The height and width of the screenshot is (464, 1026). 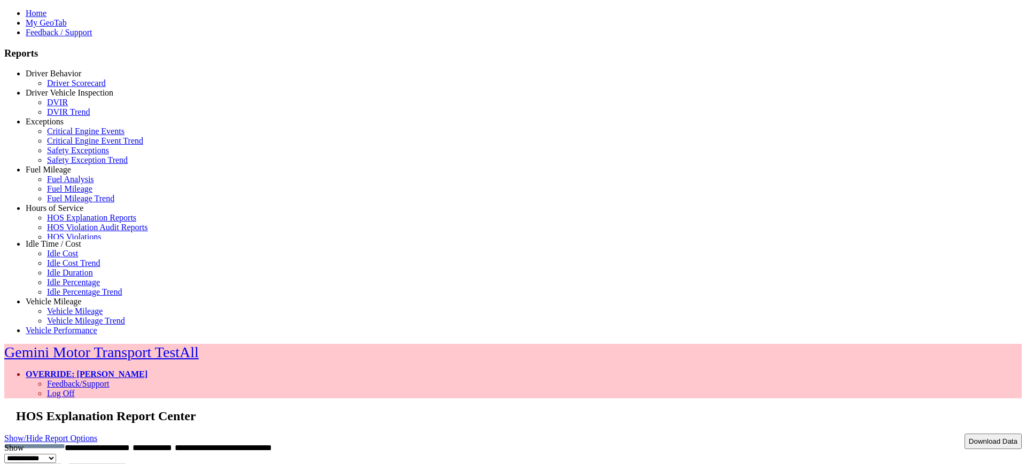 What do you see at coordinates (61, 330) in the screenshot?
I see `a: Vehicle Performance` at bounding box center [61, 330].